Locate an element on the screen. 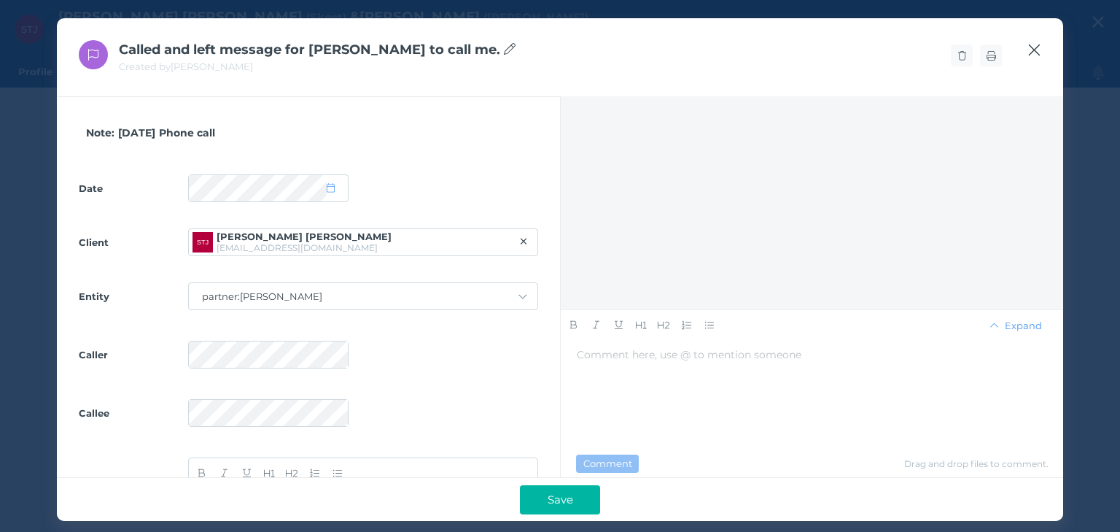 The height and width of the screenshot is (532, 1120). span: Drag and drop files to comment. is located at coordinates (977, 463).